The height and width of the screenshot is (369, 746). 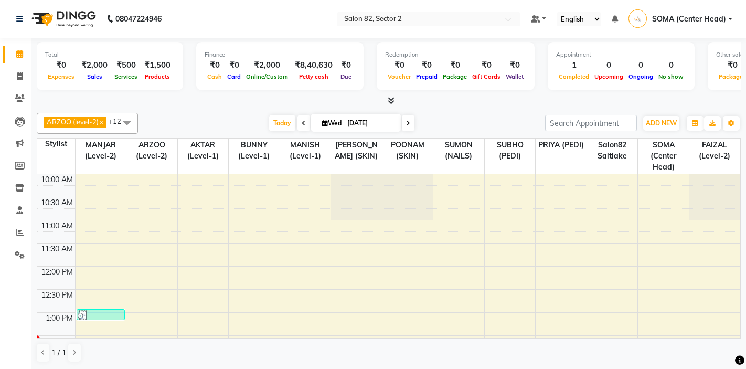 What do you see at coordinates (62, 19) in the screenshot?
I see `img: logo` at bounding box center [62, 19].